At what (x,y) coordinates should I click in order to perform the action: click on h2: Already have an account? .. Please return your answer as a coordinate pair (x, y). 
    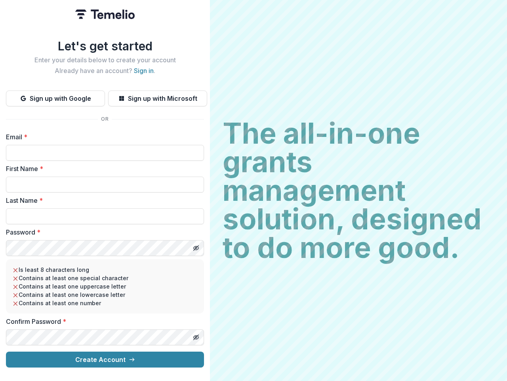
    Looking at the image, I should click on (105, 71).